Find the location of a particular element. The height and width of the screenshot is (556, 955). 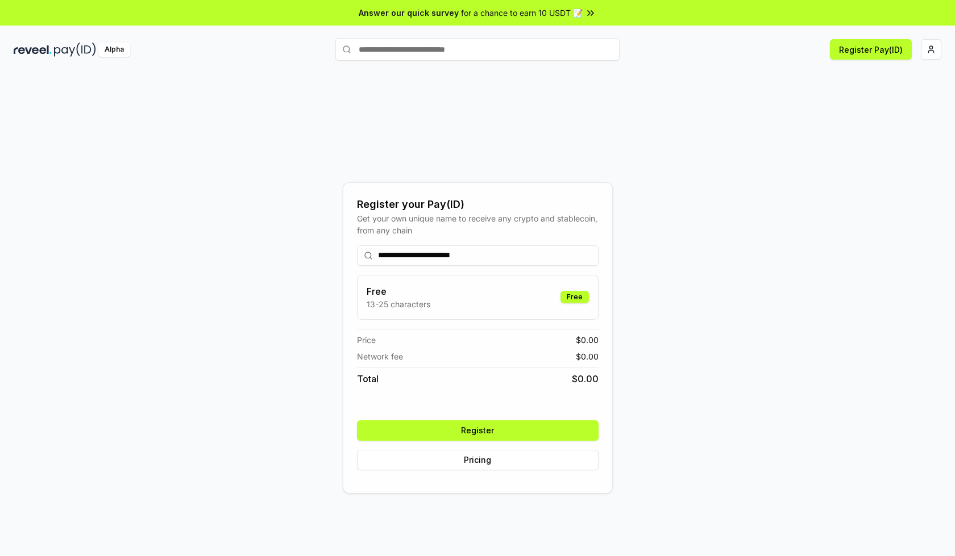

span: Answer our quick survey is located at coordinates (409, 13).